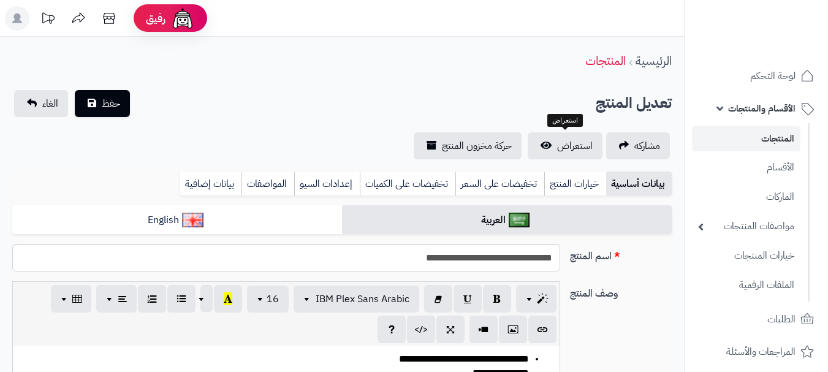  I want to click on span: رفيق, so click(156, 18).